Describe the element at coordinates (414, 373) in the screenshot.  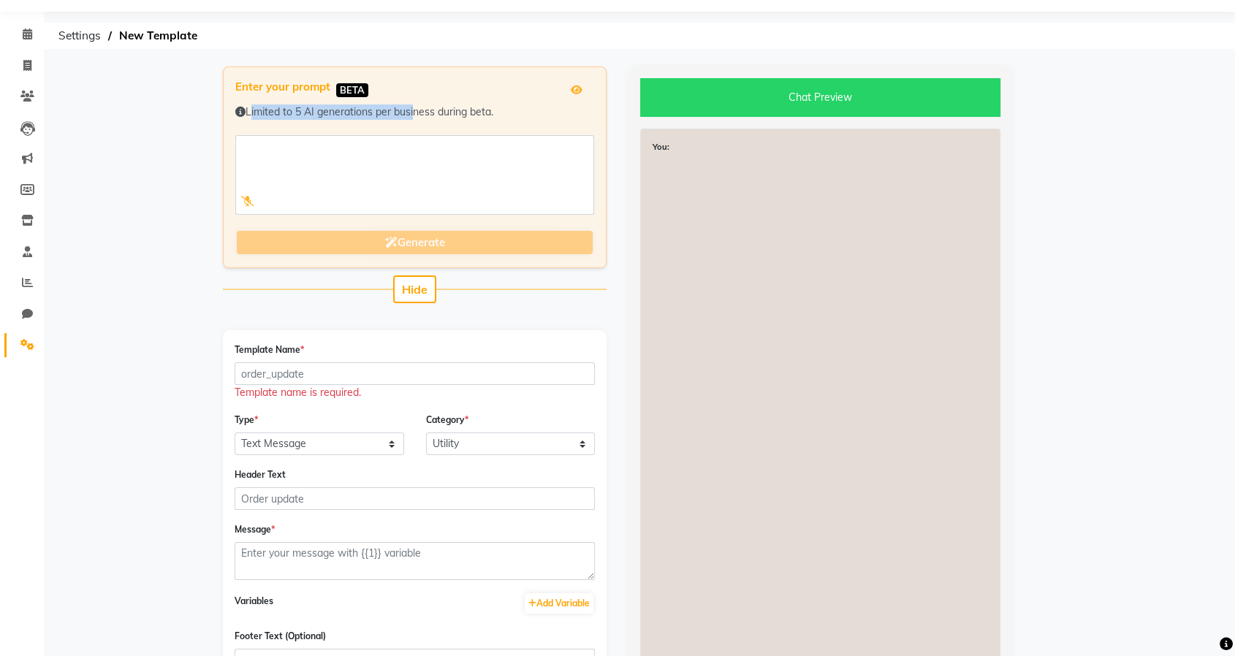
I see `input: order_update` at that location.